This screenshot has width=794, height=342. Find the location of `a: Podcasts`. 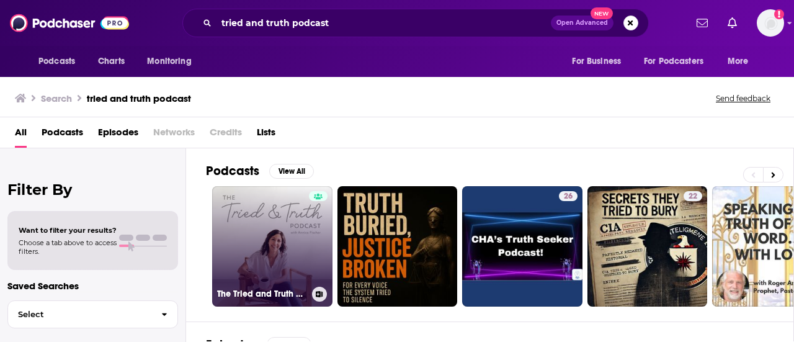

a: Podcasts is located at coordinates (62, 135).